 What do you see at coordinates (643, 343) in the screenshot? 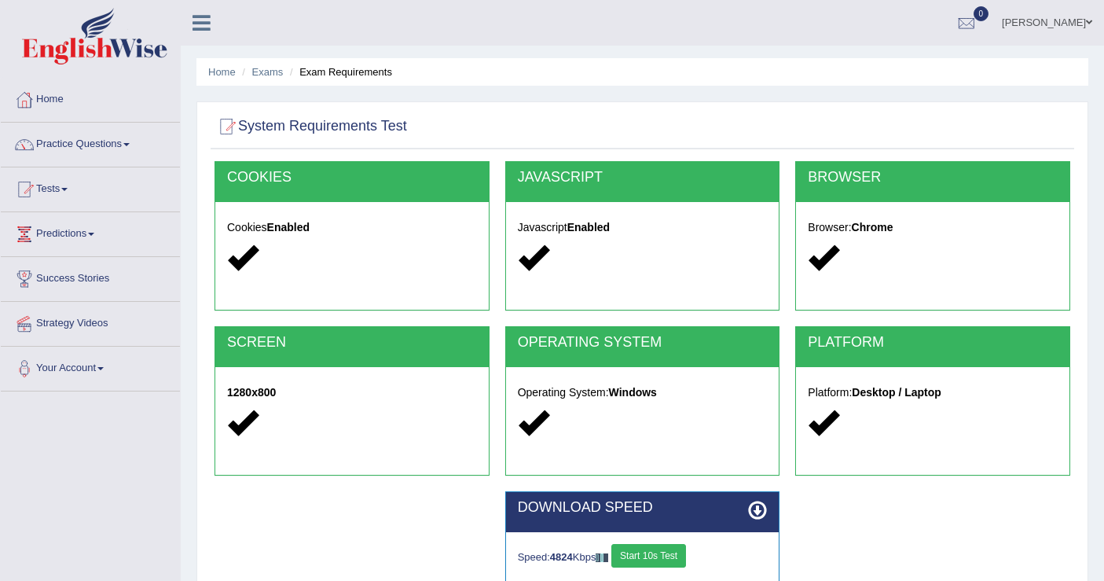
I see `h2: OPERATING SYSTEM` at bounding box center [643, 343].